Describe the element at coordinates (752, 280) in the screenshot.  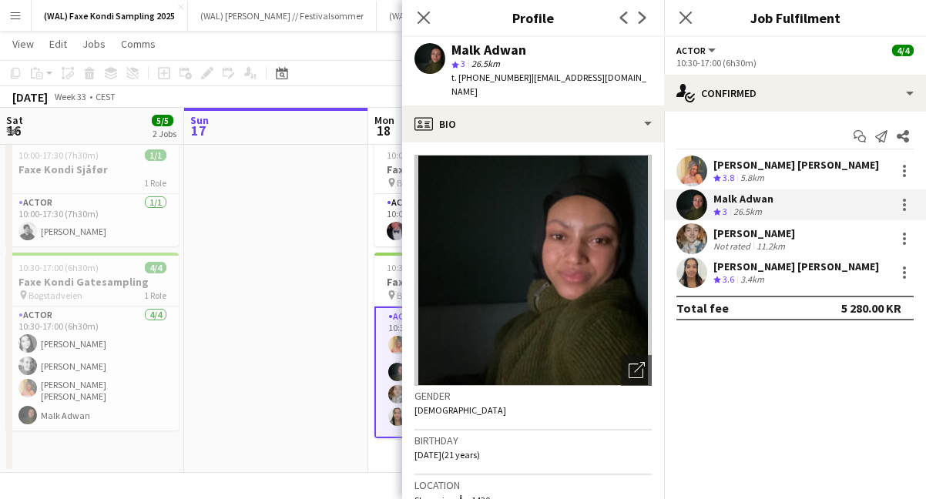
I see `div: 3.4km` at that location.